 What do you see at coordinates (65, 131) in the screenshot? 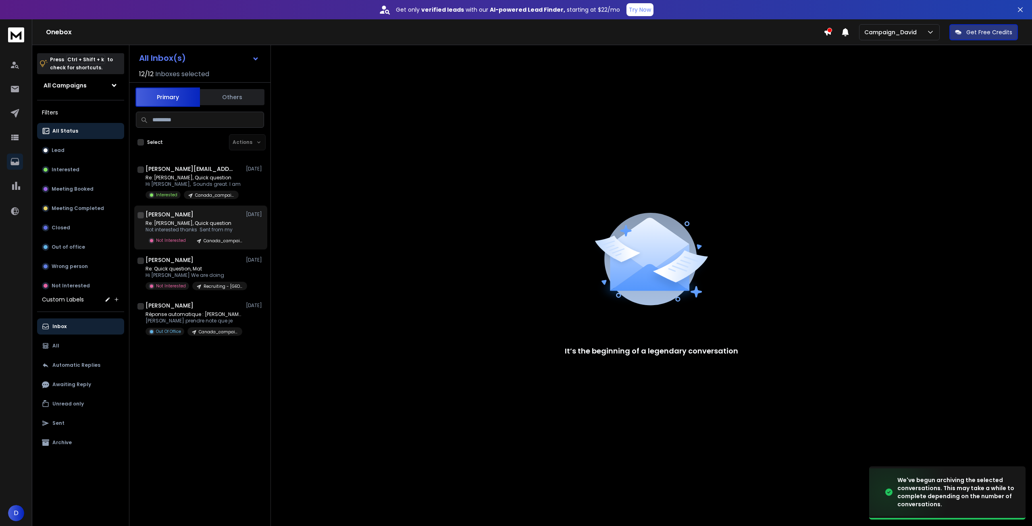
I see `p: All Status` at bounding box center [65, 131].